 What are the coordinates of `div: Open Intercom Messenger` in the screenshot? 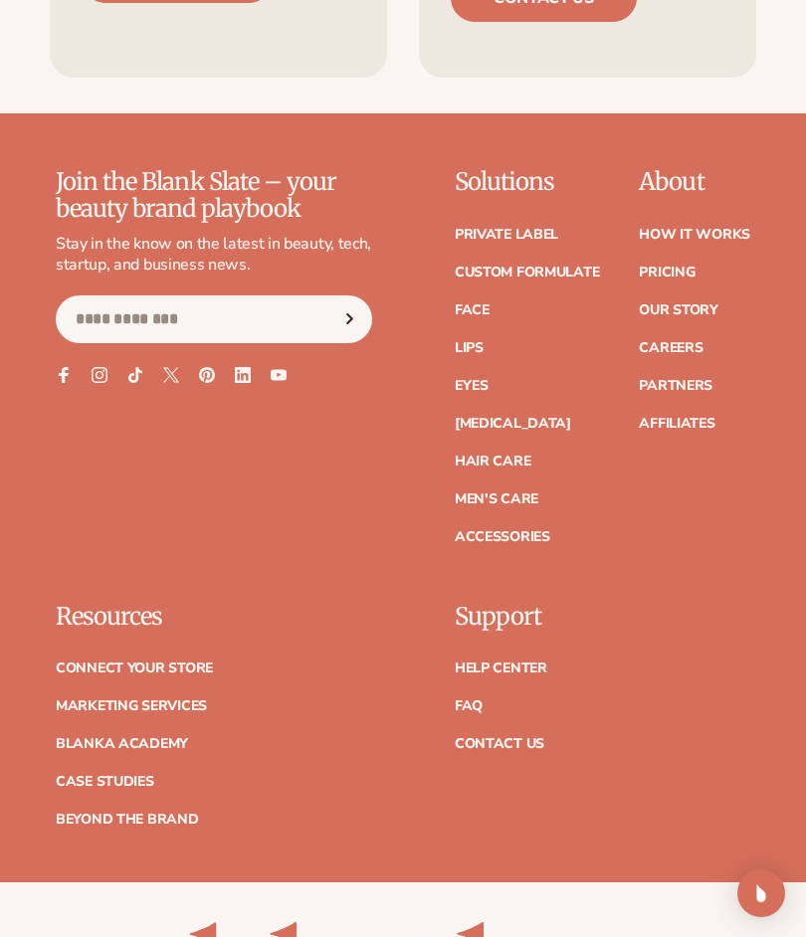 It's located at (761, 894).